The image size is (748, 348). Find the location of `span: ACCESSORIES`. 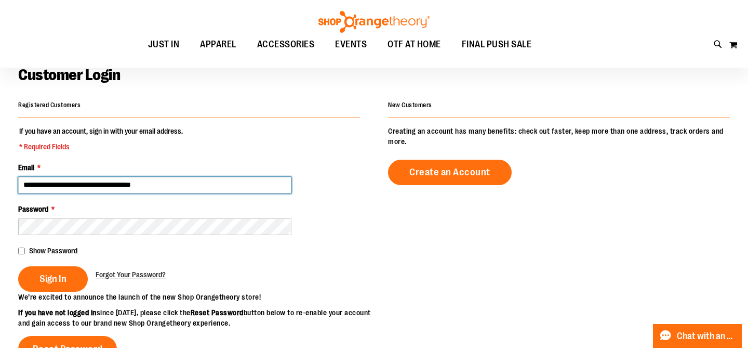

span: ACCESSORIES is located at coordinates (286, 44).